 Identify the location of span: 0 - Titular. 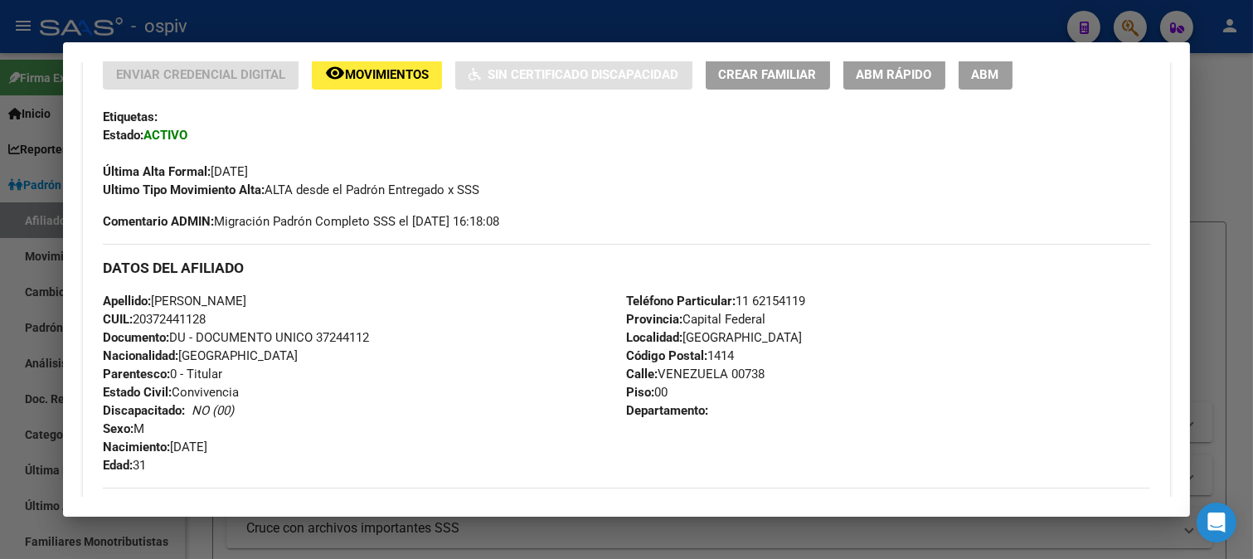
(163, 374).